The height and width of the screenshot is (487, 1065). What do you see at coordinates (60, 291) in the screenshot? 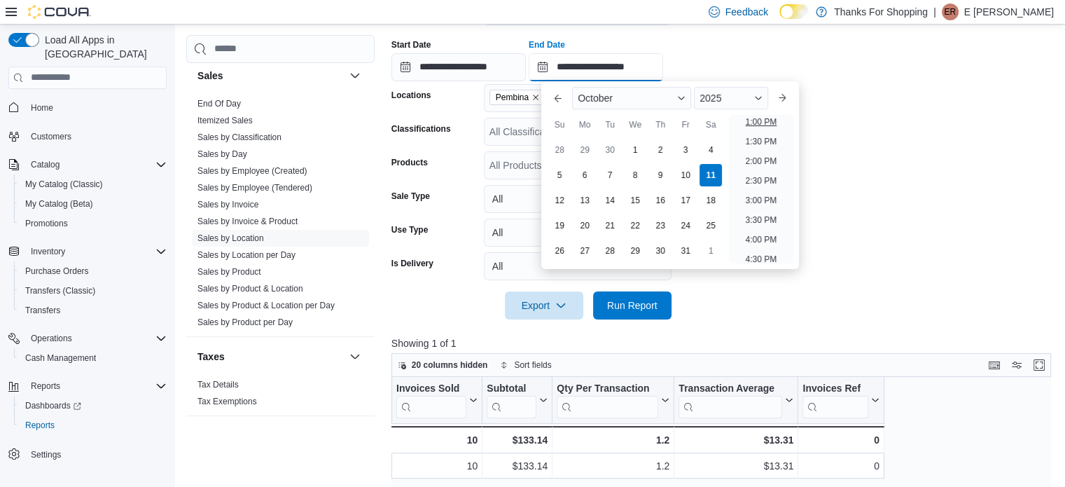
I see `a: Transfers (Classic)` at bounding box center [60, 291].